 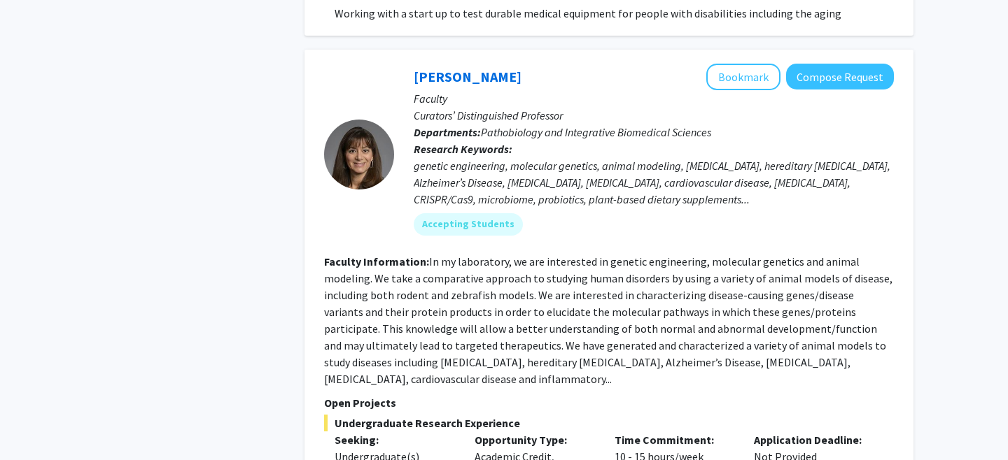 What do you see at coordinates (654, 99) in the screenshot?
I see `p: Faculty` at bounding box center [654, 99].